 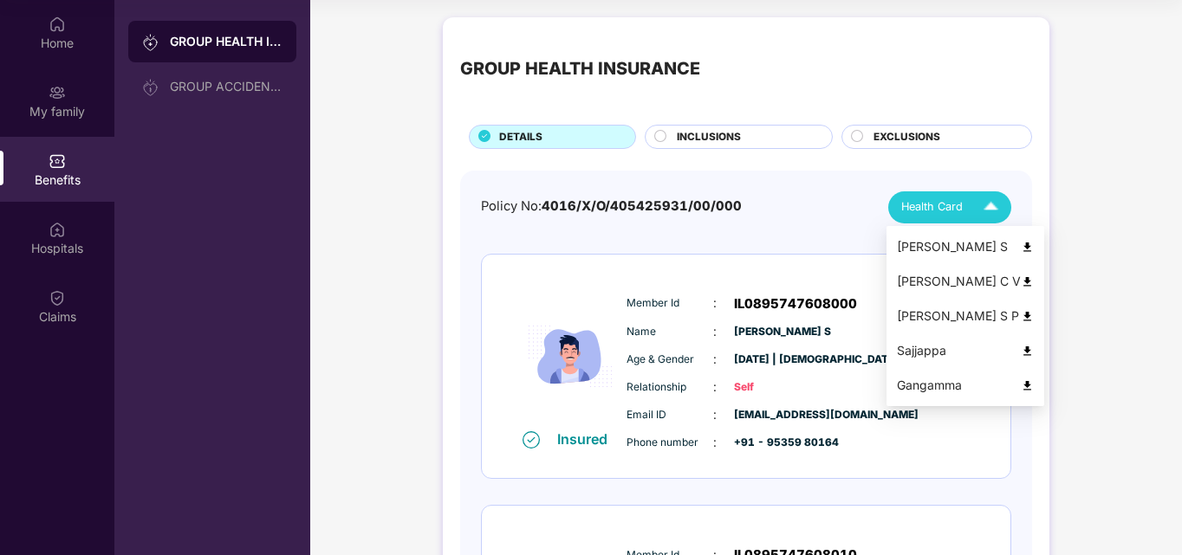 I want to click on div: Gangamma, so click(x=965, y=386).